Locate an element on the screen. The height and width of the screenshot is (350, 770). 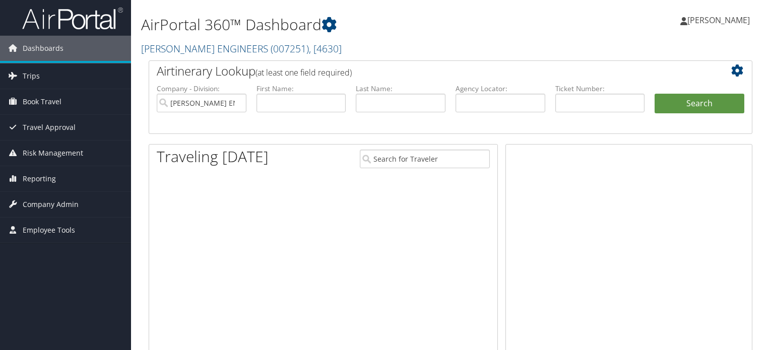
span: Employee Tools is located at coordinates (49, 230).